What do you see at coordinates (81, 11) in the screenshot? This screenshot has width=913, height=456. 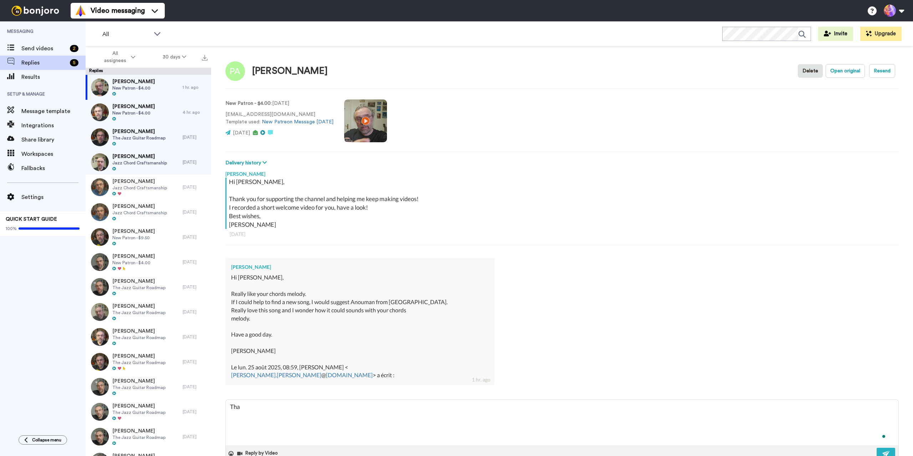 I see `img: vm-color.svg` at bounding box center [81, 11].